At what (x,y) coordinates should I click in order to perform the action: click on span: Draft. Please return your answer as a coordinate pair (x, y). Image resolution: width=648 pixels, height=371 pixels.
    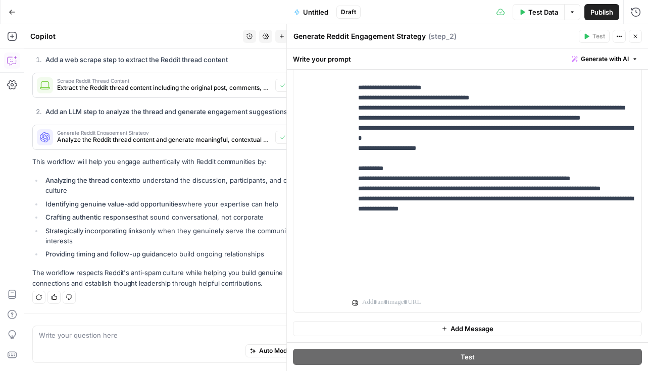
    Looking at the image, I should click on (349, 12).